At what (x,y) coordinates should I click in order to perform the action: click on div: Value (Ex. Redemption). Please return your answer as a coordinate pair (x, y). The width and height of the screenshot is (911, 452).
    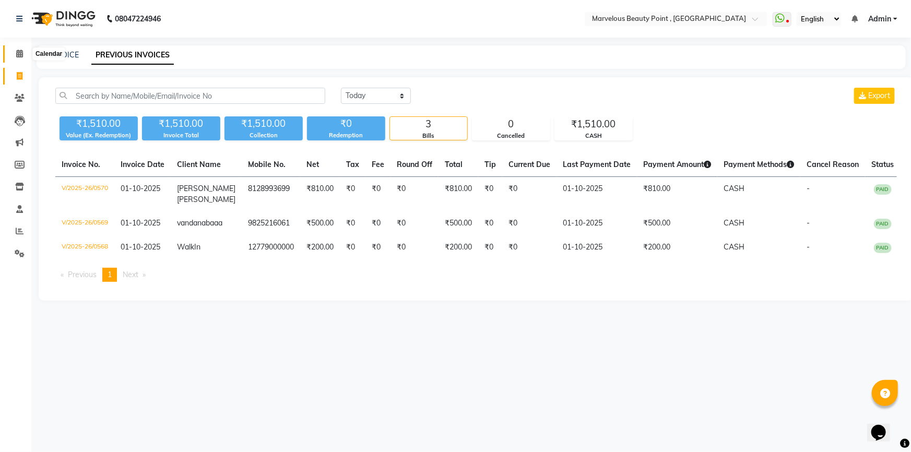
    Looking at the image, I should click on (99, 135).